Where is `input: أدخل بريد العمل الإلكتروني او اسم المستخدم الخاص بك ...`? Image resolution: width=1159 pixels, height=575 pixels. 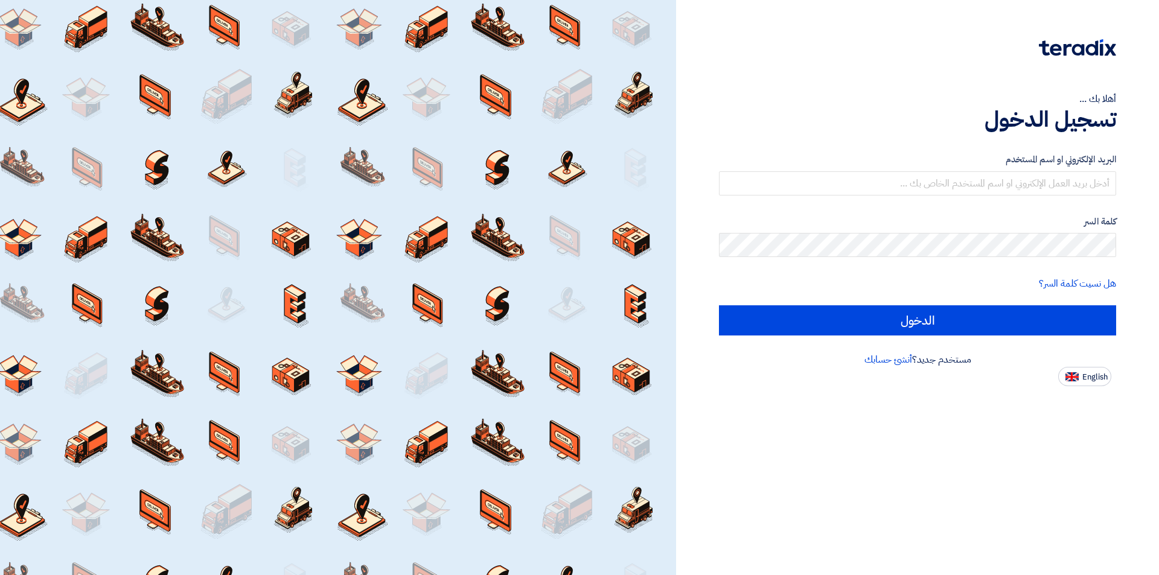
input: أدخل بريد العمل الإلكتروني او اسم المستخدم الخاص بك ... is located at coordinates (918, 184).